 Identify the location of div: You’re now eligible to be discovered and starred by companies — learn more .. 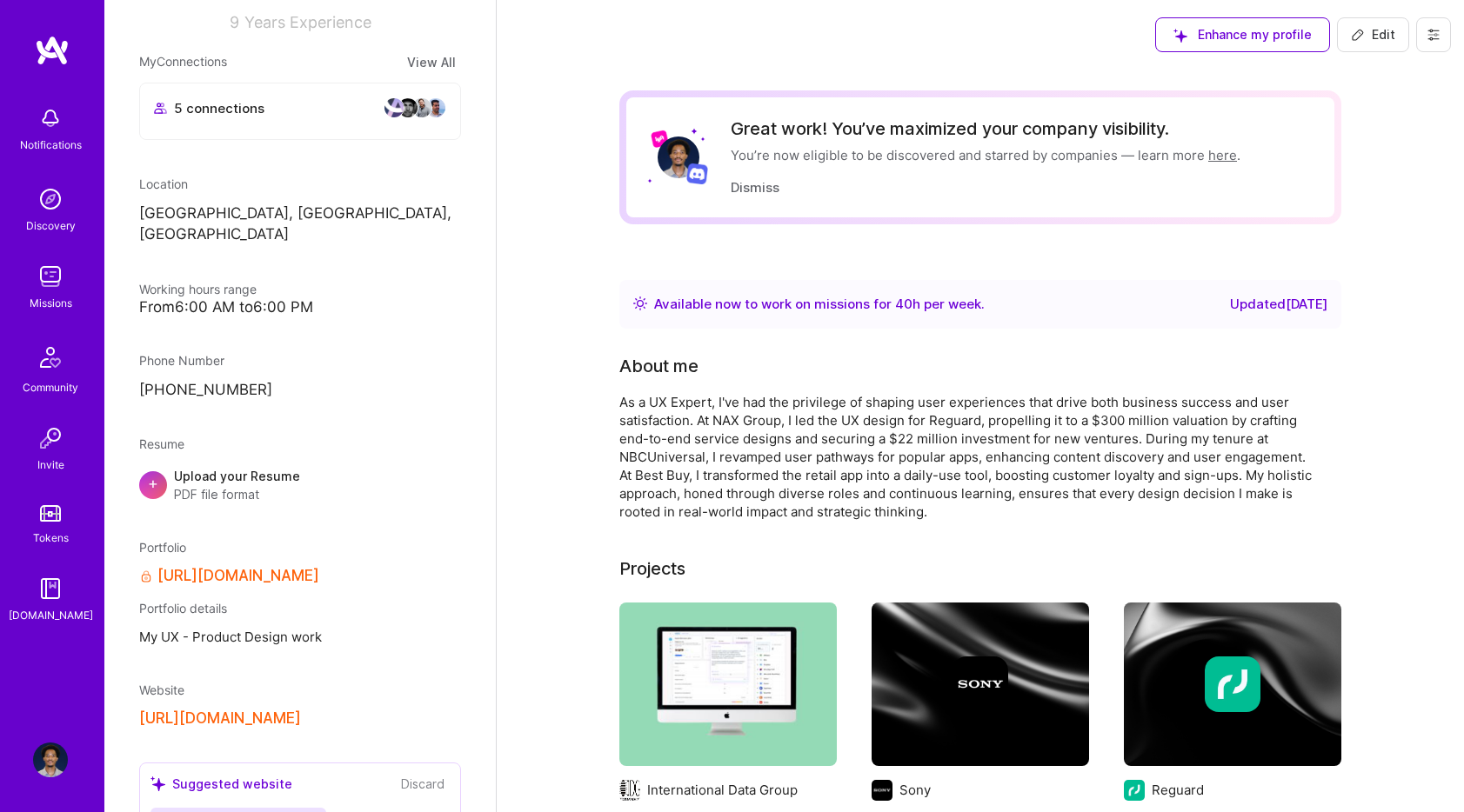
(985, 155).